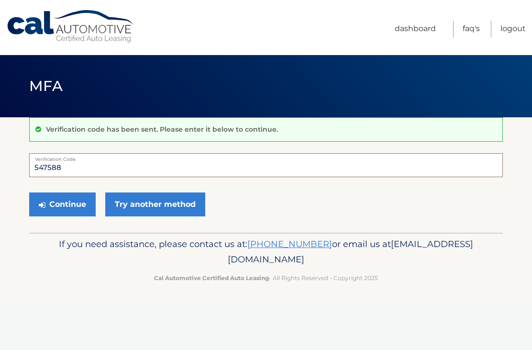 Image resolution: width=532 pixels, height=350 pixels. What do you see at coordinates (162, 129) in the screenshot?
I see `p: Verification code has been sent. Please enter it below to continue.` at bounding box center [162, 129].